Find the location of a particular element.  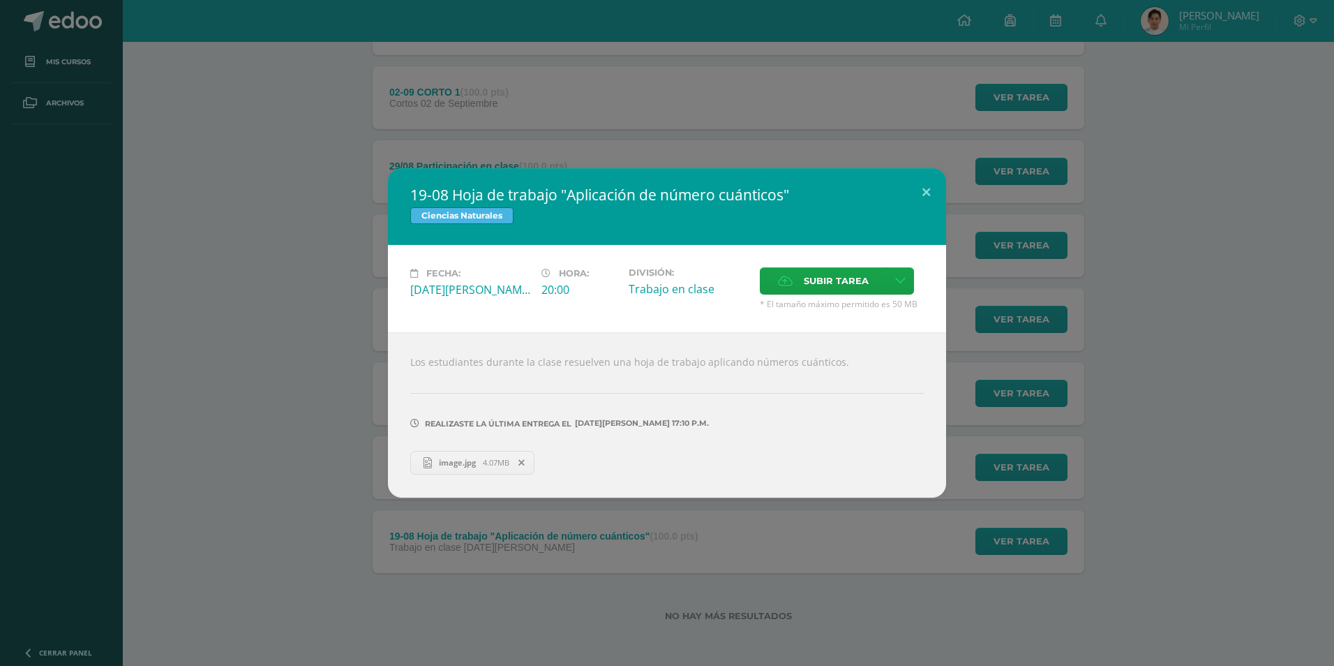

span: Hora: is located at coordinates (574, 273).